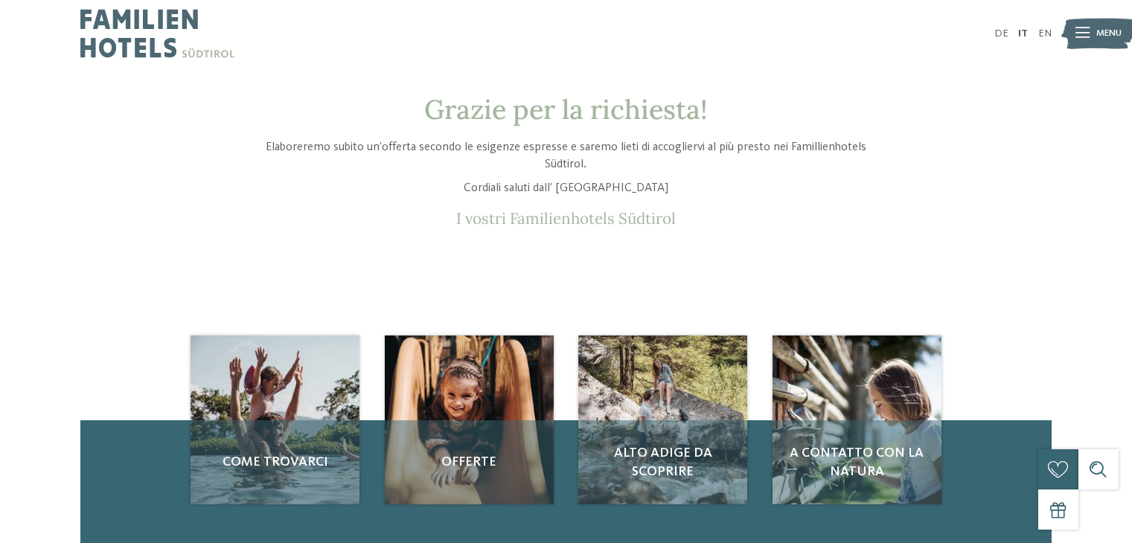 The width and height of the screenshot is (1132, 543). Describe the element at coordinates (1001, 33) in the screenshot. I see `a: DE` at that location.